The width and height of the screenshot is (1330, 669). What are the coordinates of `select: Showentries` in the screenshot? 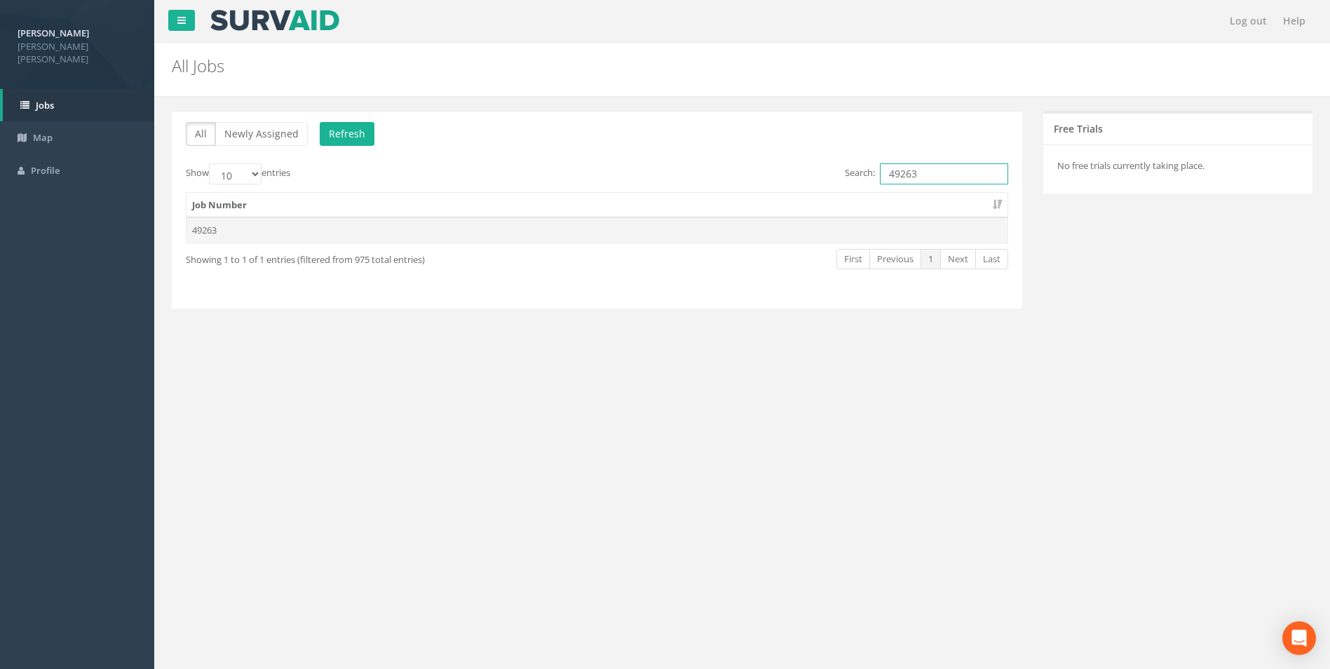 It's located at (235, 174).